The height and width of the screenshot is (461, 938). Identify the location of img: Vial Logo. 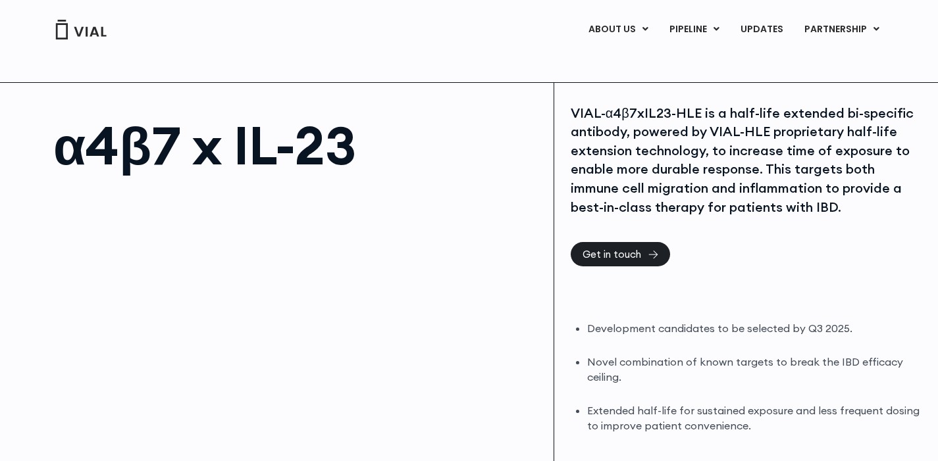
(81, 30).